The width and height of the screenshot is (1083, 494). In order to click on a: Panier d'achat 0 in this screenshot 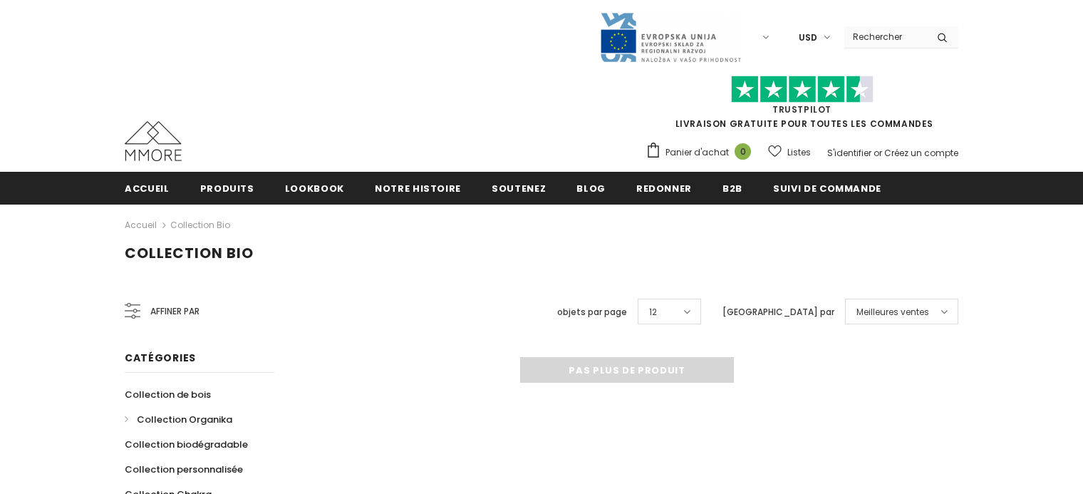, I will do `click(702, 153)`.